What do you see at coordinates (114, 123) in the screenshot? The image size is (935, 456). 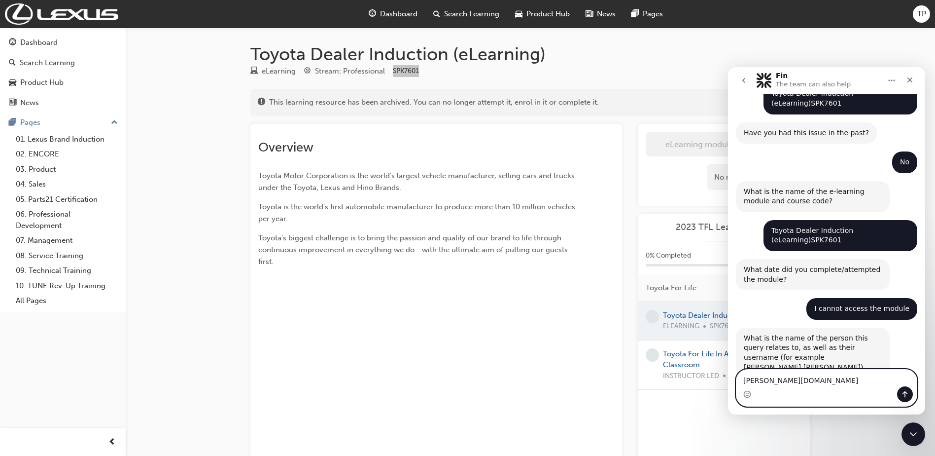 I see `span: up-icon` at bounding box center [114, 123].